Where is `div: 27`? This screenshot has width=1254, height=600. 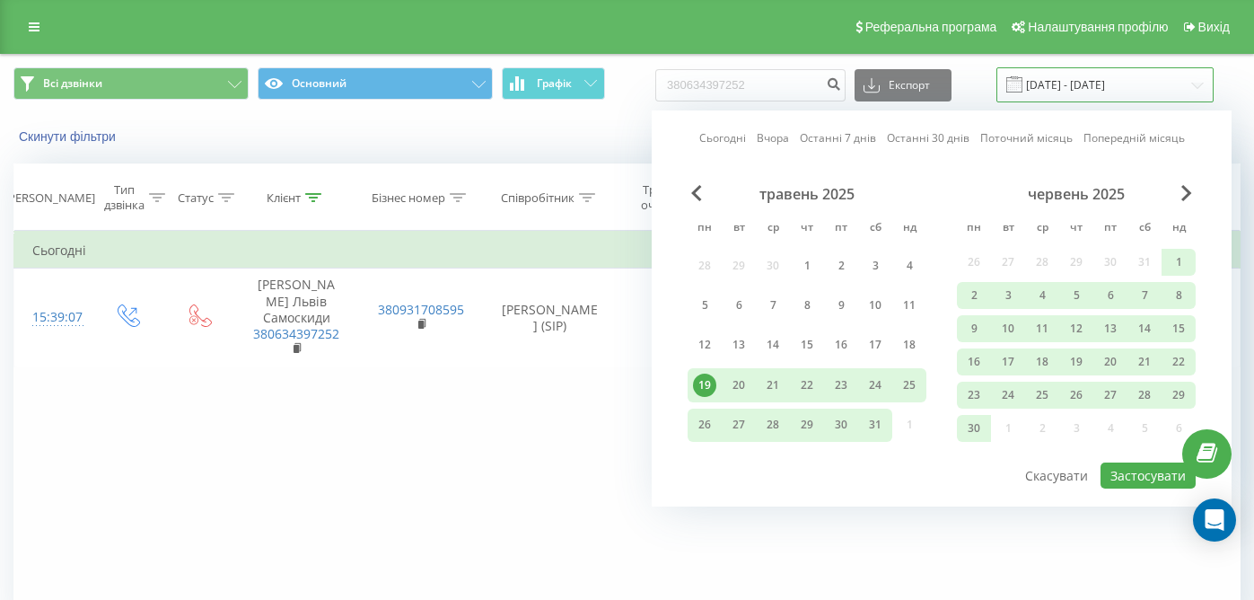 div: 27 is located at coordinates (1111, 395).